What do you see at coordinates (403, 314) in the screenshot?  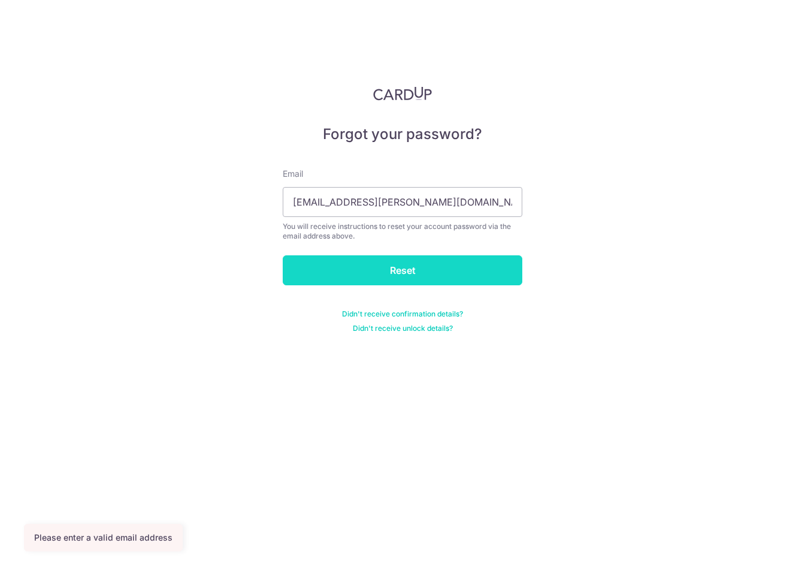 I see `a: Didn't receive confirmation details?` at bounding box center [403, 314].